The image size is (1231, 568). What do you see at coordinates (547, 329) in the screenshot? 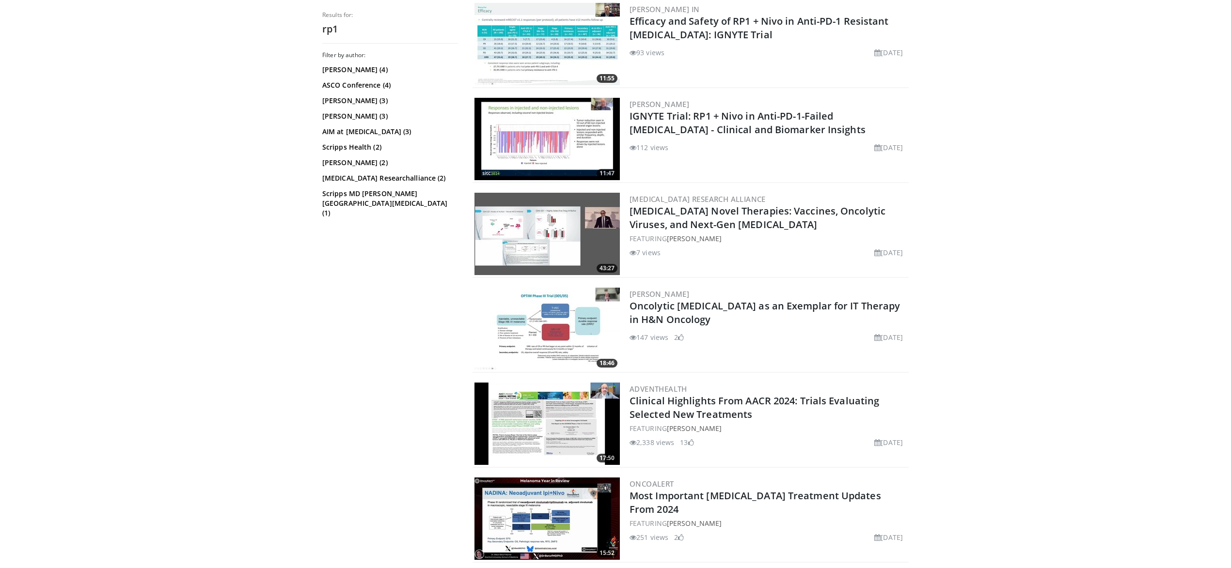
I see `img: 55f02ee1-2aa2-4ee0-a9b0-88c008d84ce7.300x170_q85_crop-smart_upscale.jpg` at bounding box center [547, 329].